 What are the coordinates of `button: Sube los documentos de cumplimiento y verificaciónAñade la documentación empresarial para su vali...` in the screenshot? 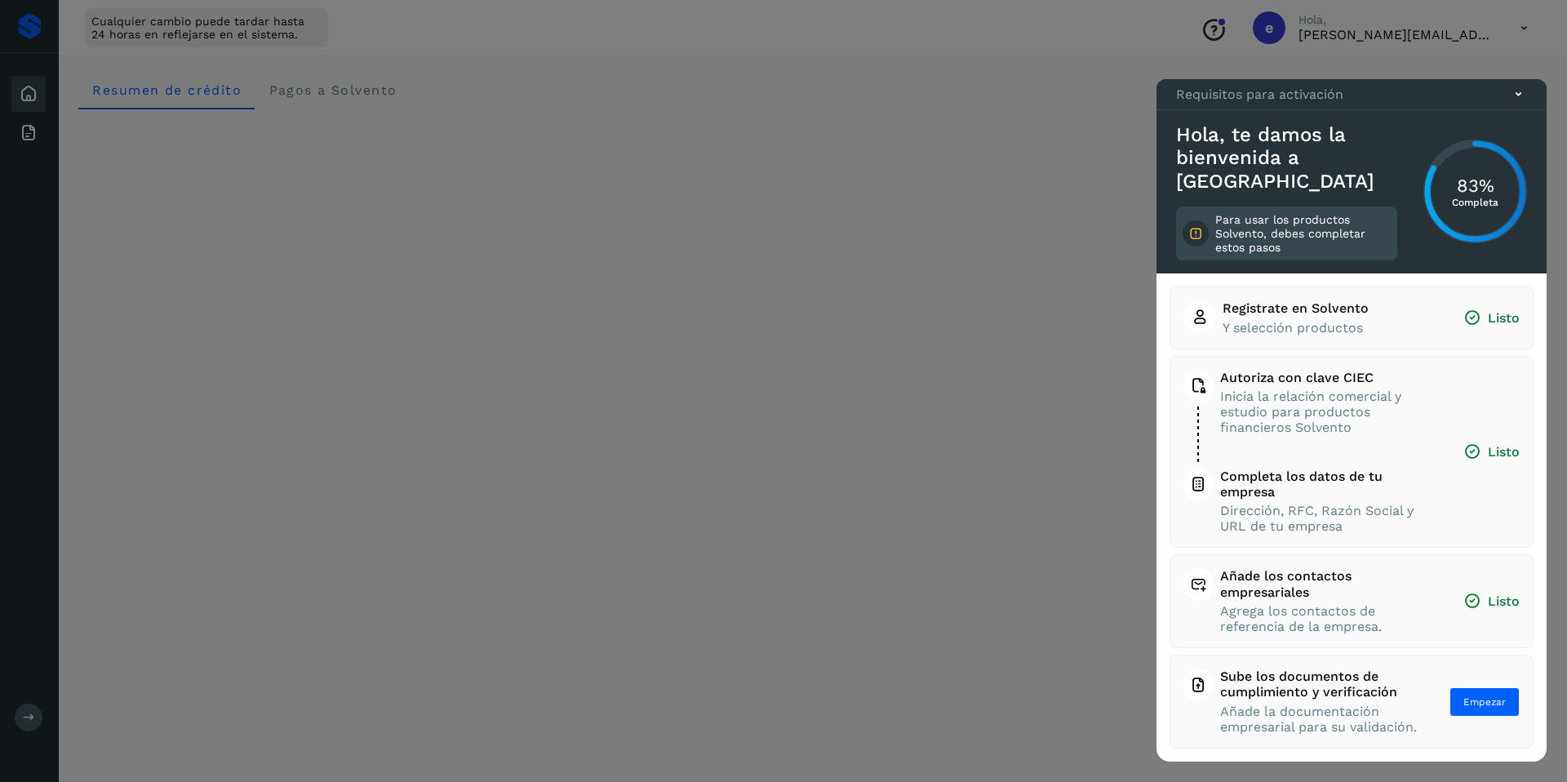 It's located at (1351, 701).